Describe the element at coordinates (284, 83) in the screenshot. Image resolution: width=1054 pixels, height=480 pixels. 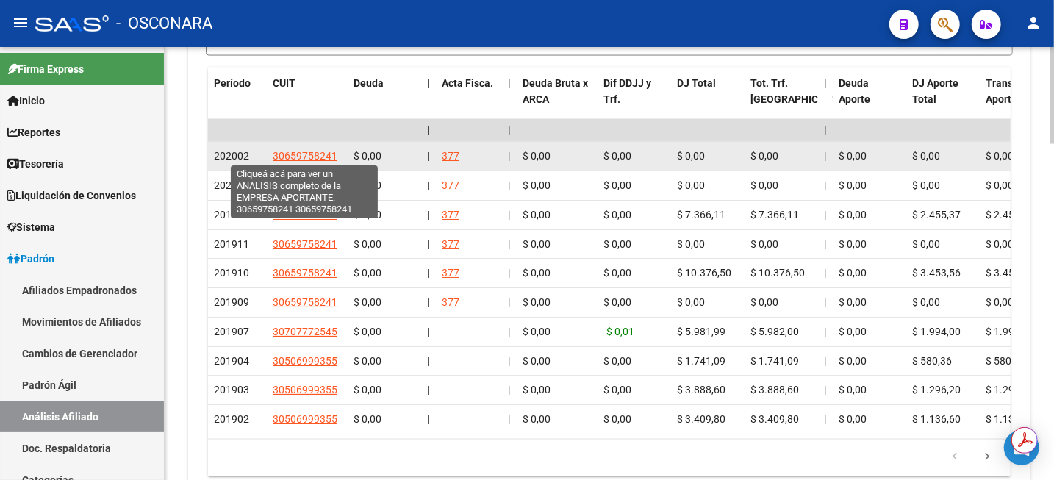
I see `span: CUIT` at that location.